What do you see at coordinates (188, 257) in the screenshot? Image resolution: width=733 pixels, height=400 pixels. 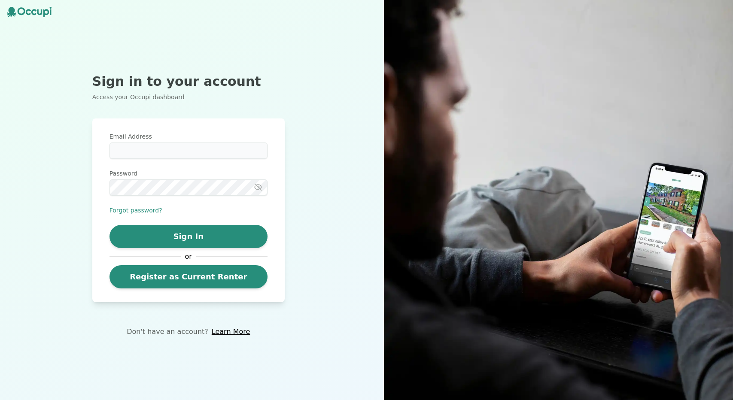 I see `span: or` at bounding box center [188, 257].